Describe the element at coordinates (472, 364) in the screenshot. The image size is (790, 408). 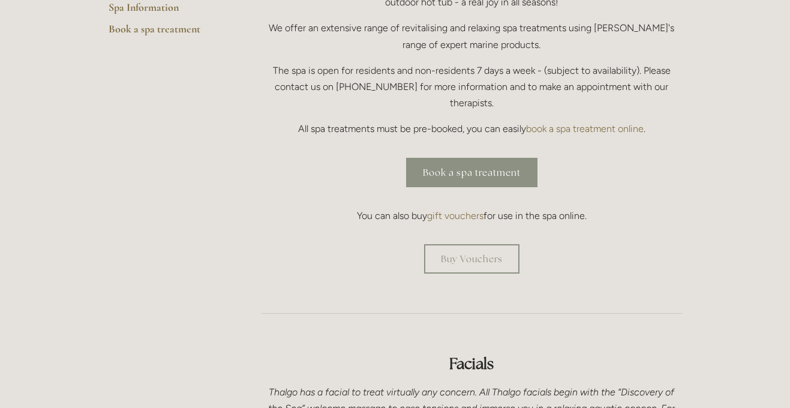
I see `strong: Facials` at that location.